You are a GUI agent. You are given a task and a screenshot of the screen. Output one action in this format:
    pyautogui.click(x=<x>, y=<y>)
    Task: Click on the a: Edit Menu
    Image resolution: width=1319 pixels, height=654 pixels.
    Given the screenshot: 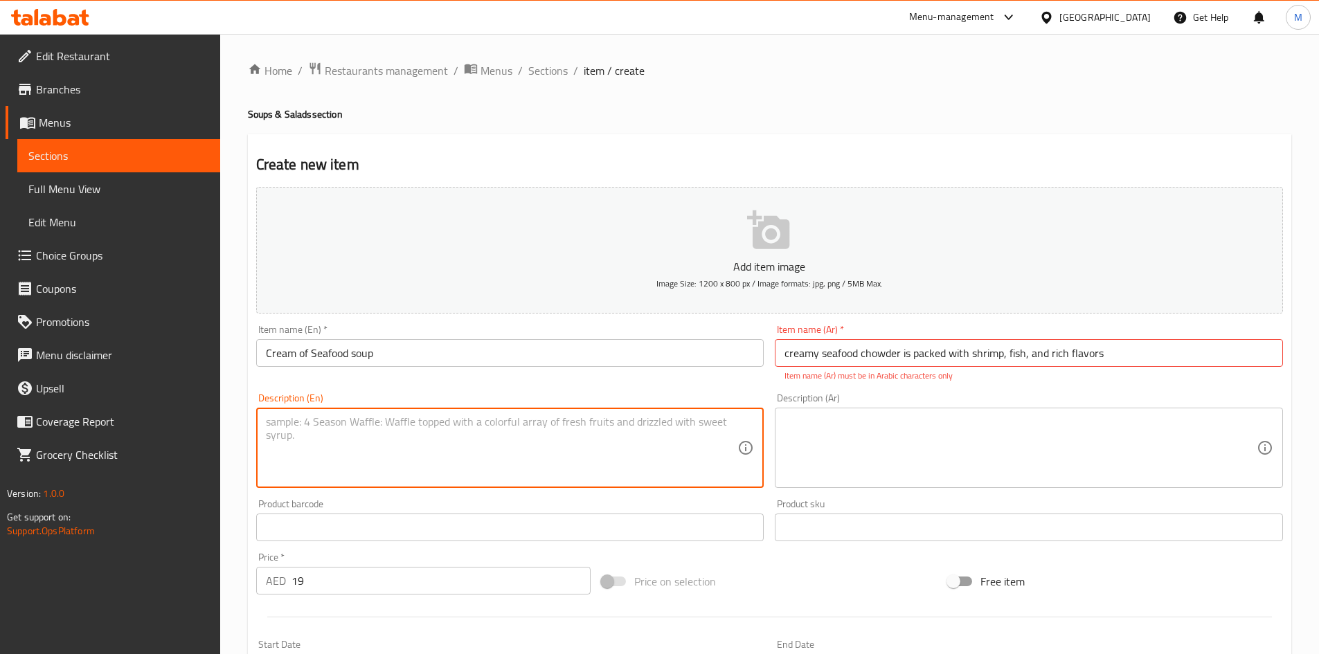 What is the action you would take?
    pyautogui.click(x=118, y=222)
    